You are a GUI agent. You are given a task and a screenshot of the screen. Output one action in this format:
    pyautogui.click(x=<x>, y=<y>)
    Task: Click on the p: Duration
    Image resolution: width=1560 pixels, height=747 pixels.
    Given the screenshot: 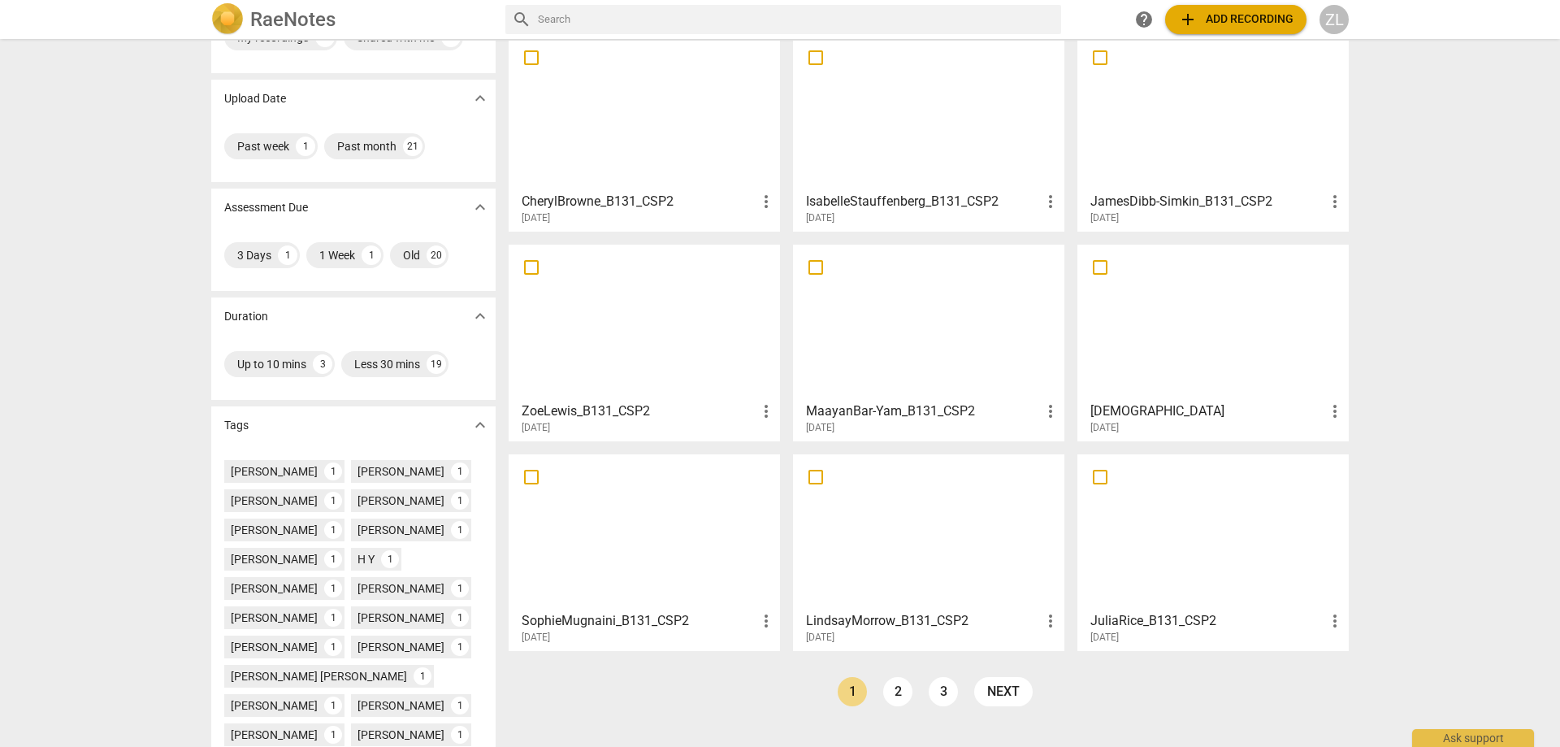 What is the action you would take?
    pyautogui.click(x=246, y=316)
    